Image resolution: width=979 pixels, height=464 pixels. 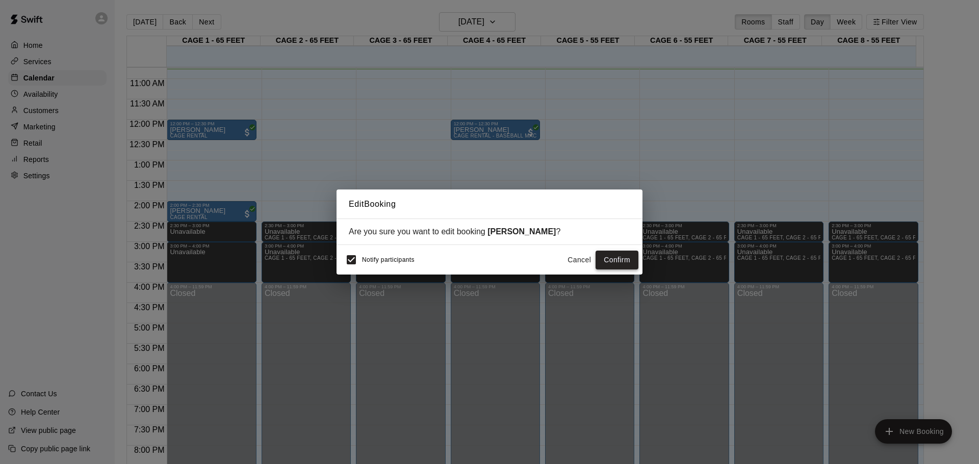 What do you see at coordinates (489, 204) in the screenshot?
I see `h2: Edit Booking` at bounding box center [489, 204].